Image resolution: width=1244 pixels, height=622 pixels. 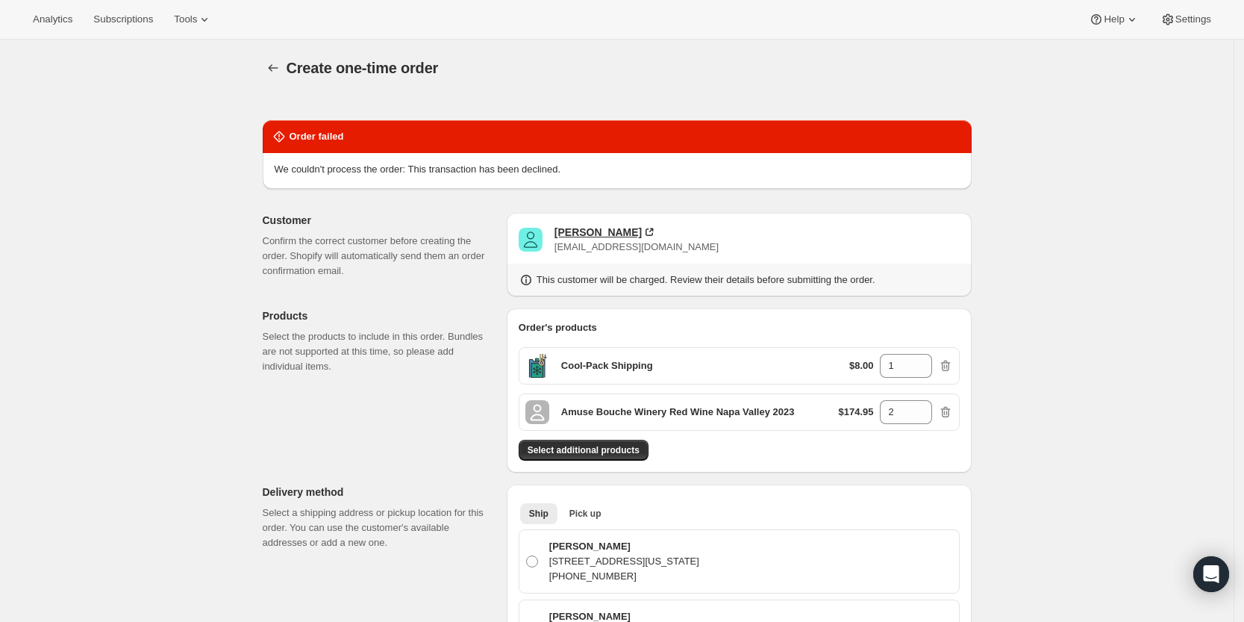 I want to click on h2: Order failed, so click(x=317, y=137).